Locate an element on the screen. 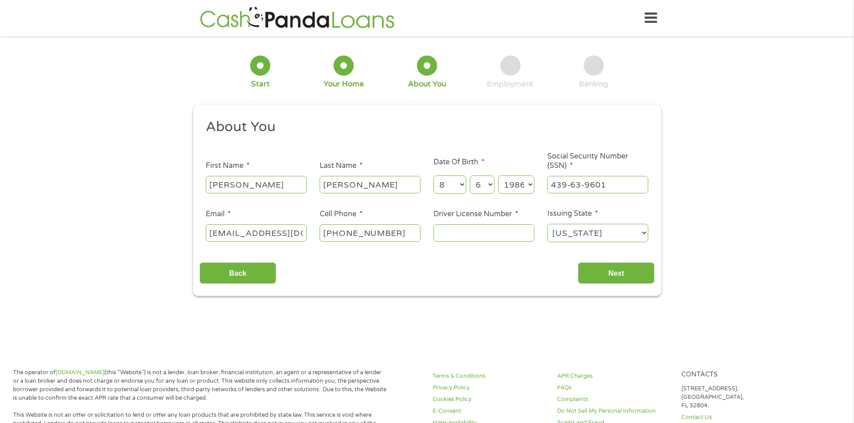  input: Back is located at coordinates (237, 273).